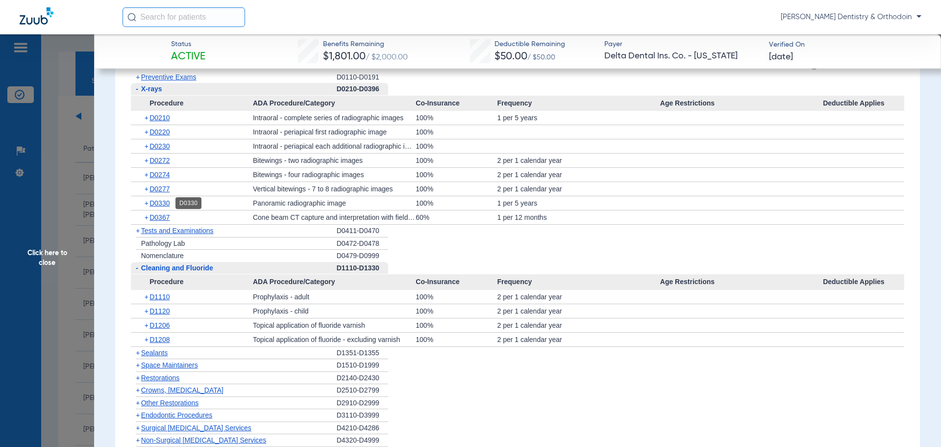  What do you see at coordinates (184, 17) in the screenshot?
I see `input: Search for patients` at bounding box center [184, 17].